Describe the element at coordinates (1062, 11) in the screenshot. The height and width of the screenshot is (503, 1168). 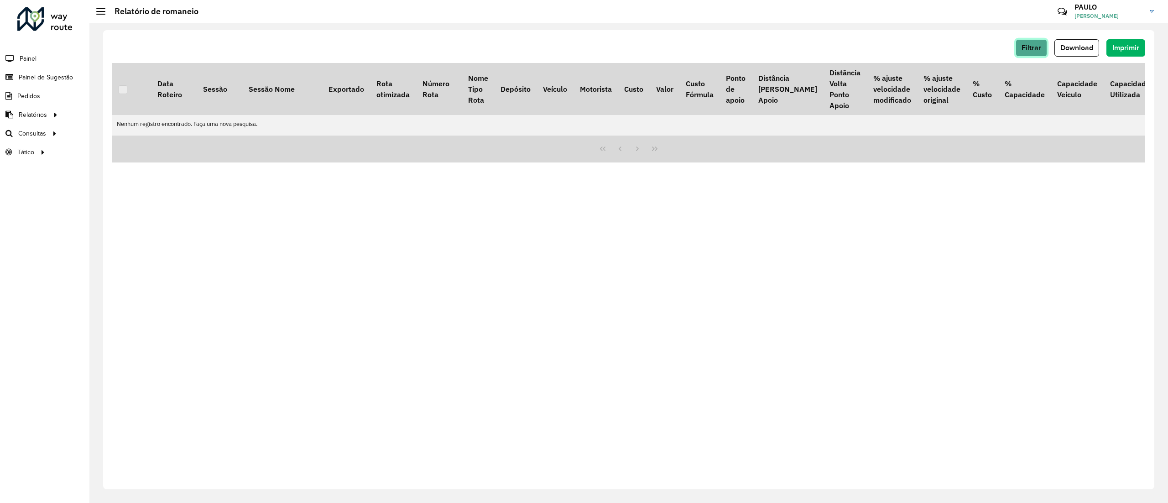
I see `a: Contato Rápido` at that location.